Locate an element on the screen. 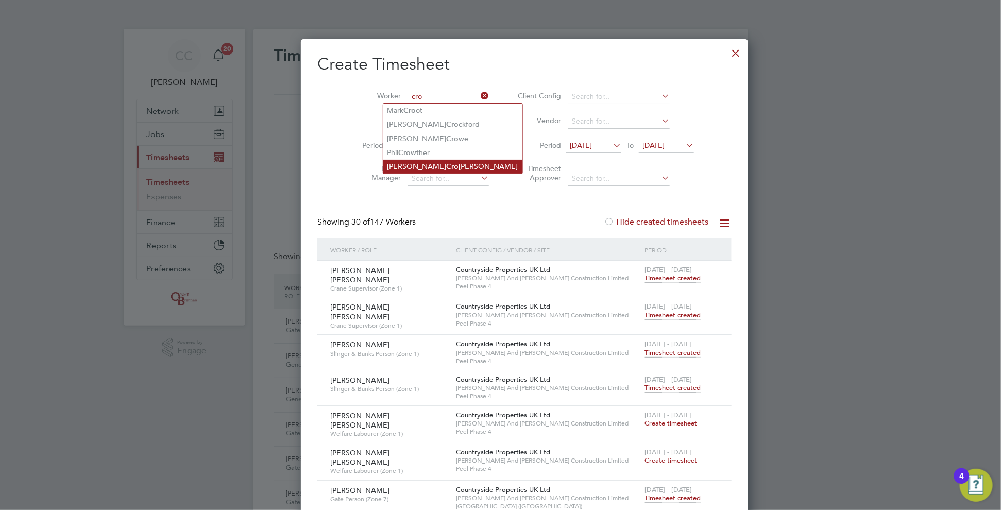  div: Period is located at coordinates (682, 250).